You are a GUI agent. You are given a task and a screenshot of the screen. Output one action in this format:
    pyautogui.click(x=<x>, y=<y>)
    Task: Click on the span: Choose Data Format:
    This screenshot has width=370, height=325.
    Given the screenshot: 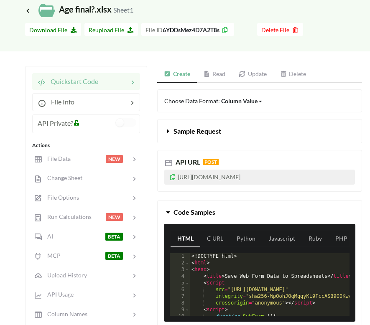 What is the action you would take?
    pyautogui.click(x=214, y=101)
    